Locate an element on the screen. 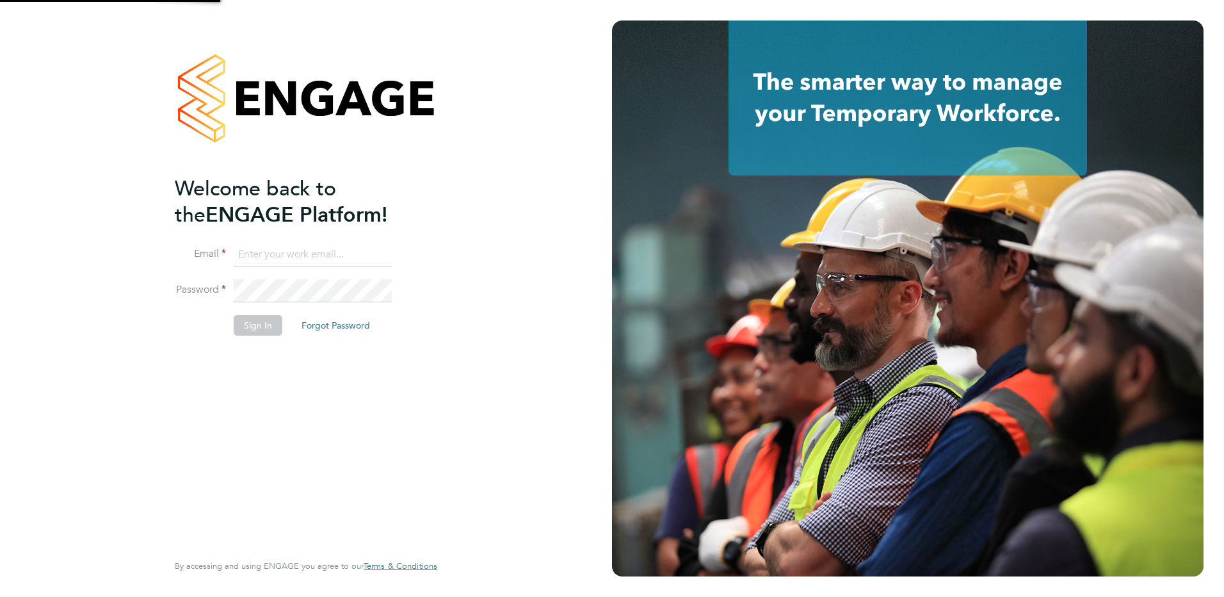  label: Password is located at coordinates (200, 289).